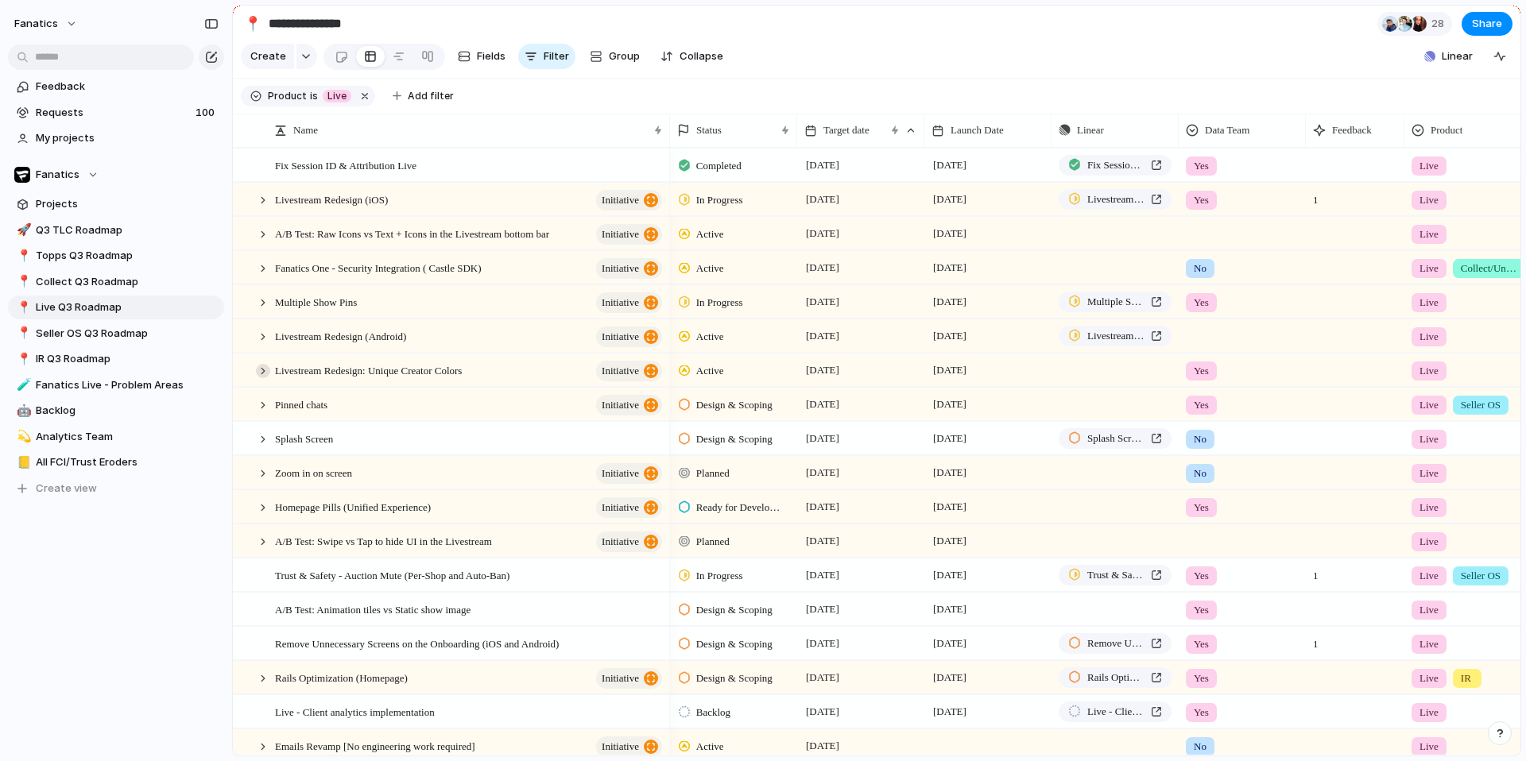 The width and height of the screenshot is (1526, 761). What do you see at coordinates (313, 472) in the screenshot?
I see `span: Zoom in on screen` at bounding box center [313, 472].